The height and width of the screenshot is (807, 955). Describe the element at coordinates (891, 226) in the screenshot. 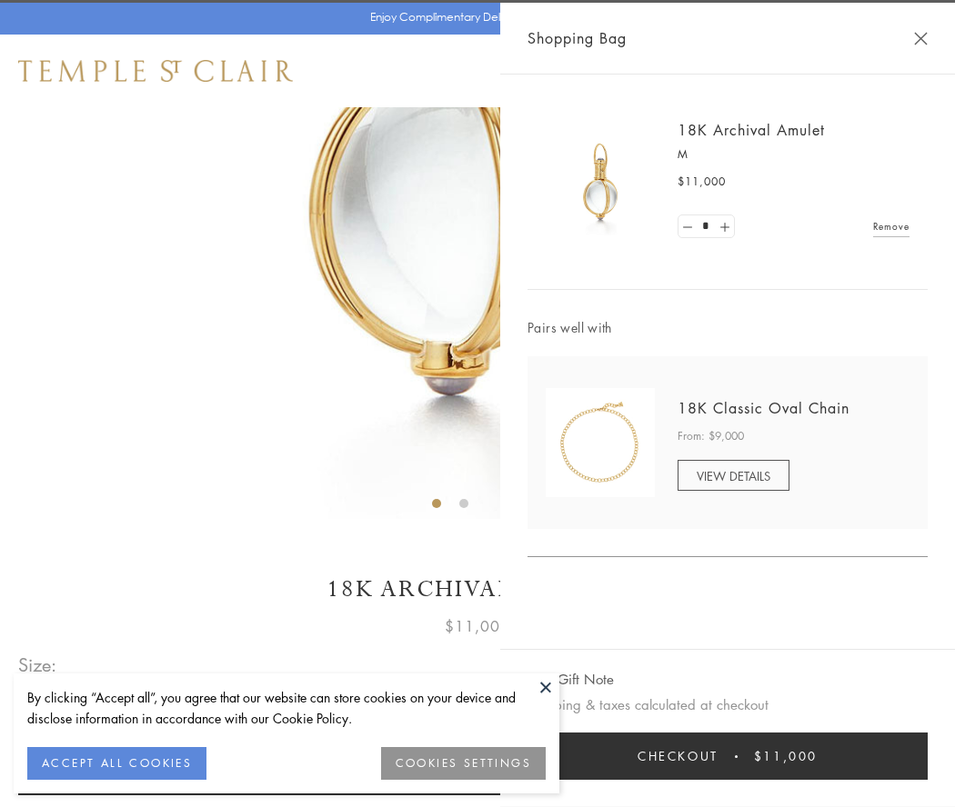

I see `a: Remove` at that location.